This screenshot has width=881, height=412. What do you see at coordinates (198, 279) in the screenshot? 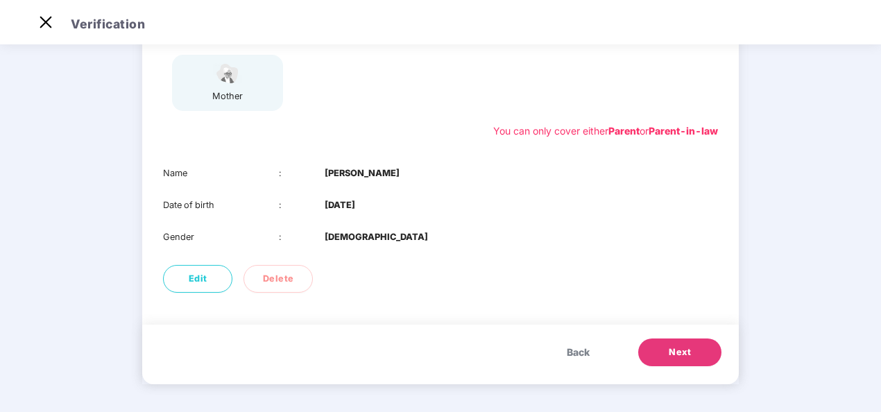
I see `span: Edit` at bounding box center [198, 279].